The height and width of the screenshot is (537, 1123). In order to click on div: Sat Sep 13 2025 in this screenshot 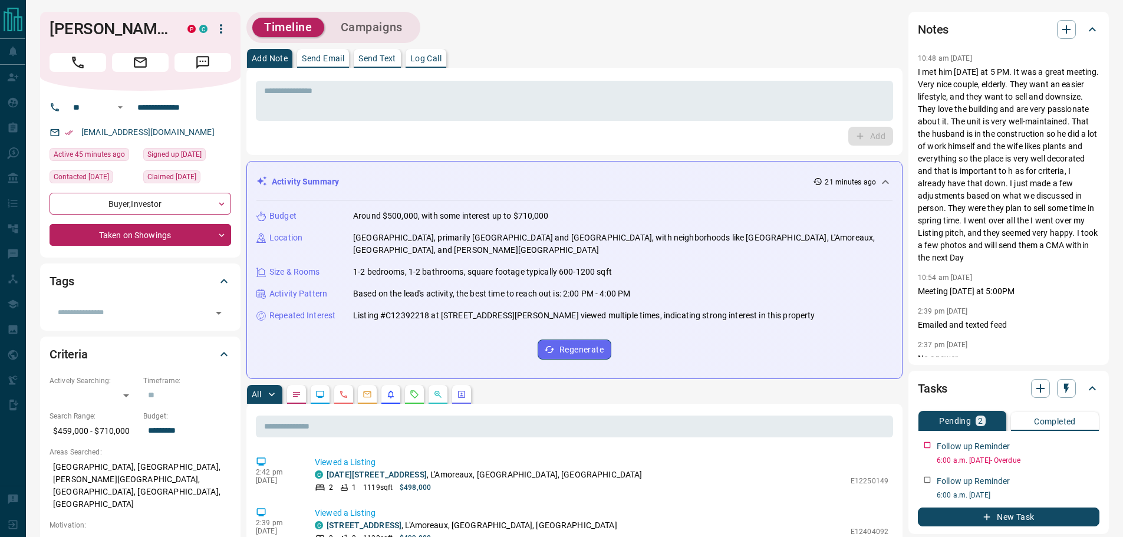, I will do `click(93, 179)`.